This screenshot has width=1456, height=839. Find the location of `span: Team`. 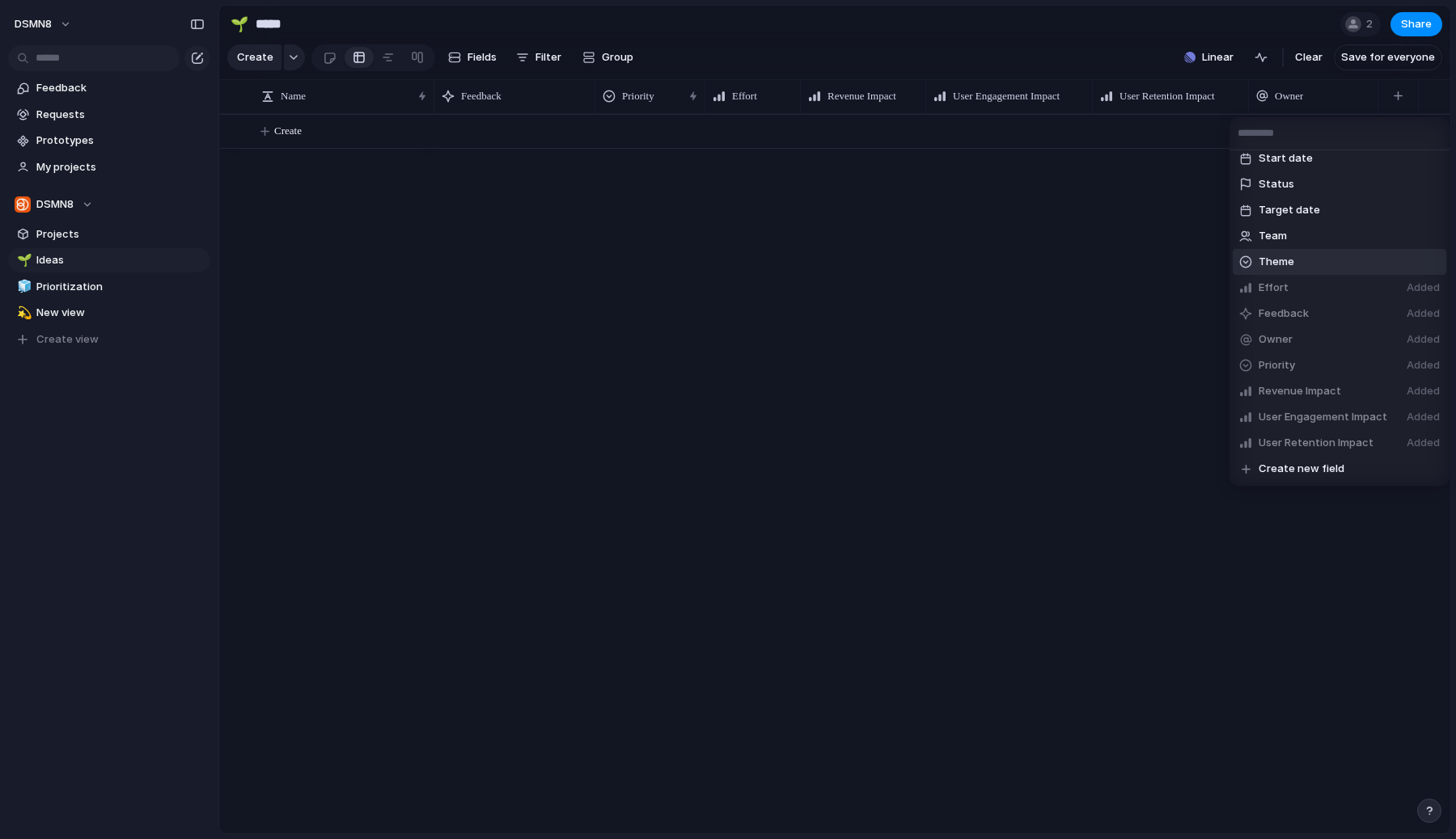

span: Team is located at coordinates (1272, 236).